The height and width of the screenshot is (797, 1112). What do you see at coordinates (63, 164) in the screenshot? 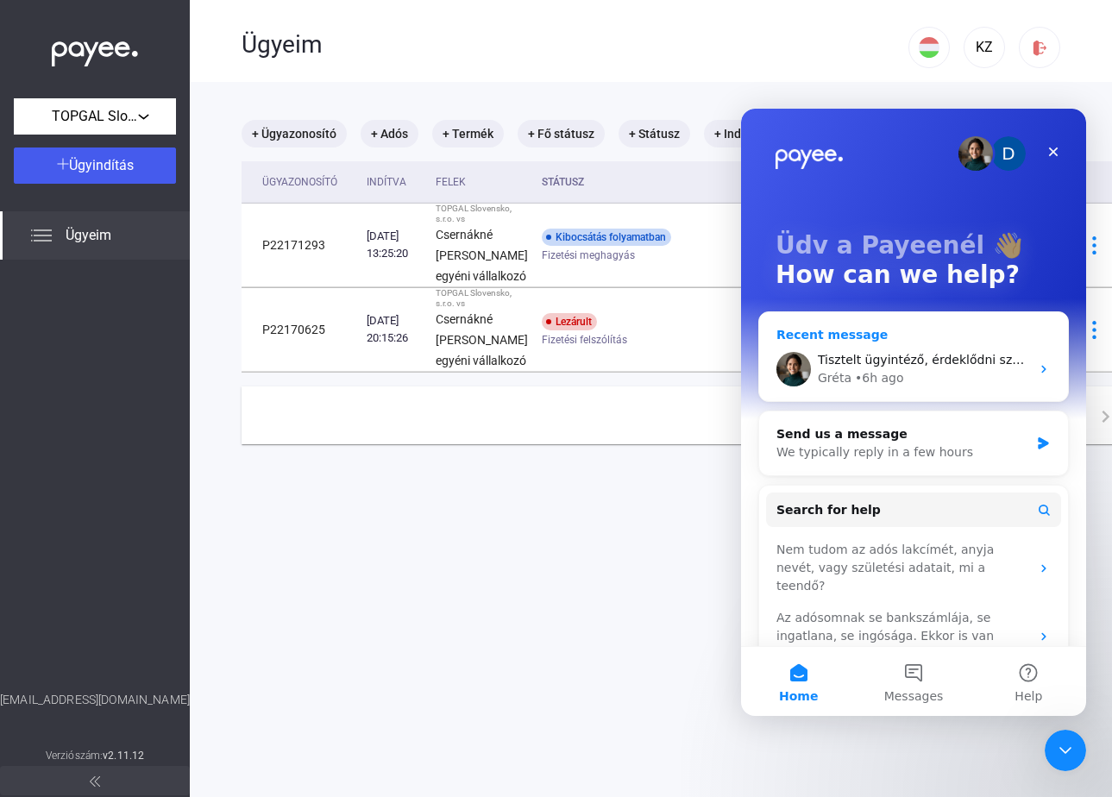
I see `img: plus-white.svg` at bounding box center [63, 164].